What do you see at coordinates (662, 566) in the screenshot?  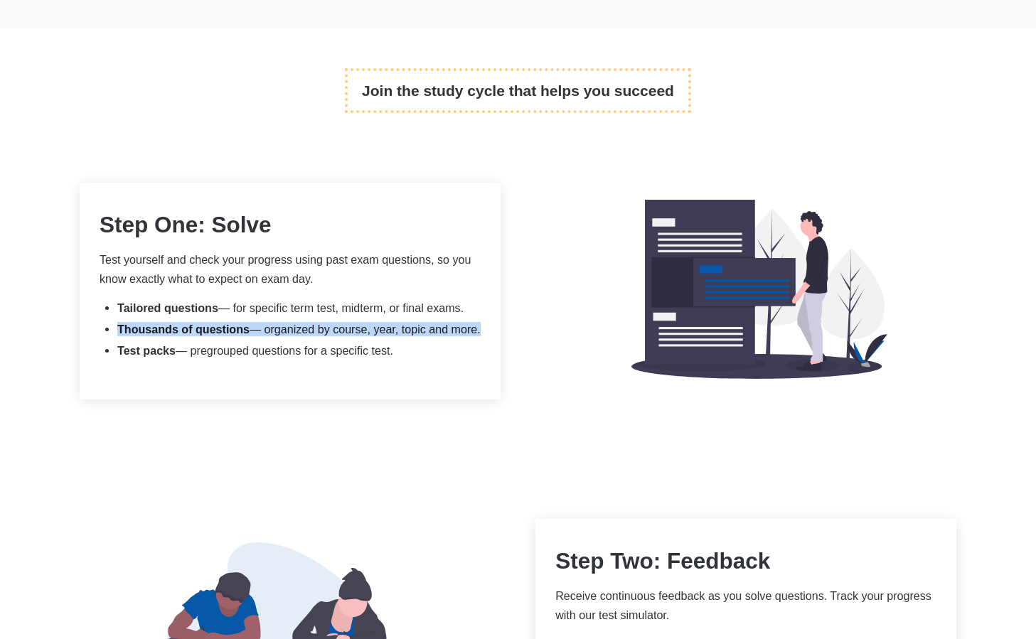 I see `h2: Step Two: Feedback` at bounding box center [662, 566].